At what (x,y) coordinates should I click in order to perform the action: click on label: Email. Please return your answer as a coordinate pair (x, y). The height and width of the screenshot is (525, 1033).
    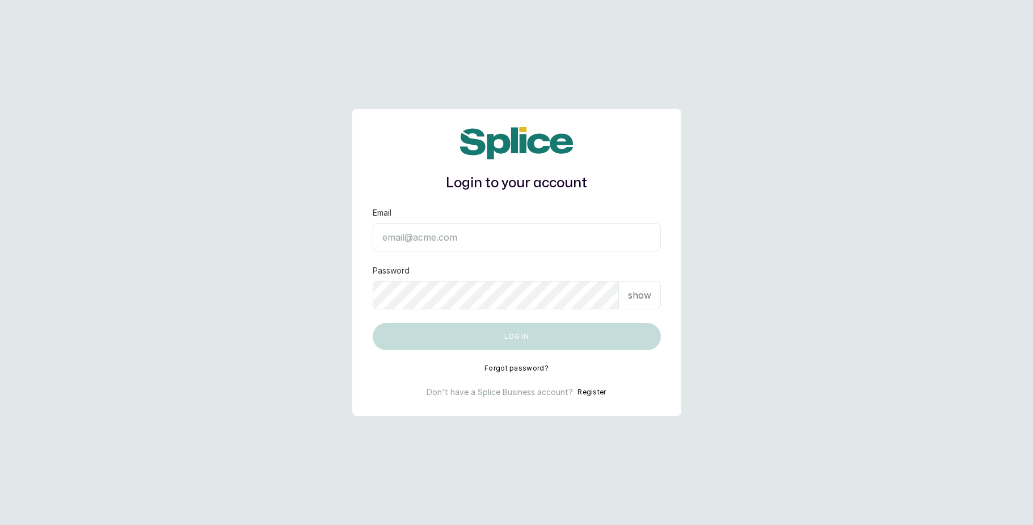
    Looking at the image, I should click on (382, 213).